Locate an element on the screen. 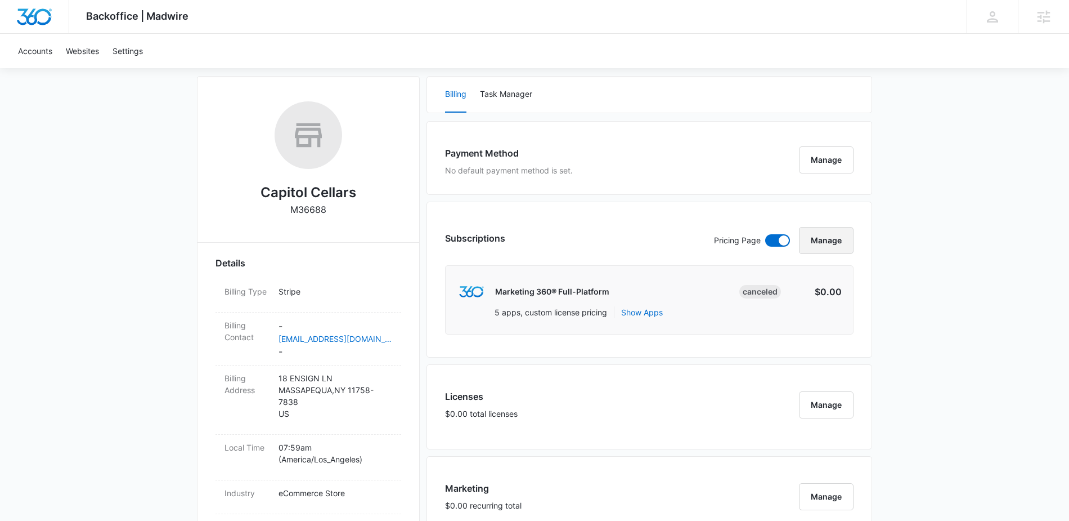 The image size is (1069, 521). dt: Industry is located at coordinates (247, 492).